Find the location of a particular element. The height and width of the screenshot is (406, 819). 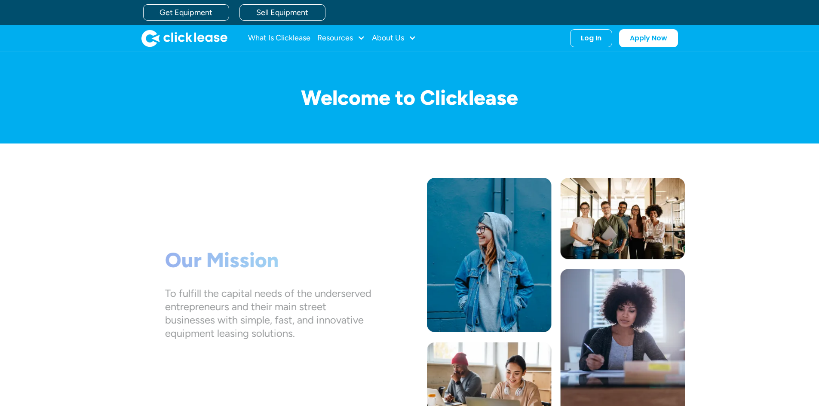

div: To fulfill the capital needs of the underserved entrepreneurs and their main street businesses wi... is located at coordinates (268, 313).